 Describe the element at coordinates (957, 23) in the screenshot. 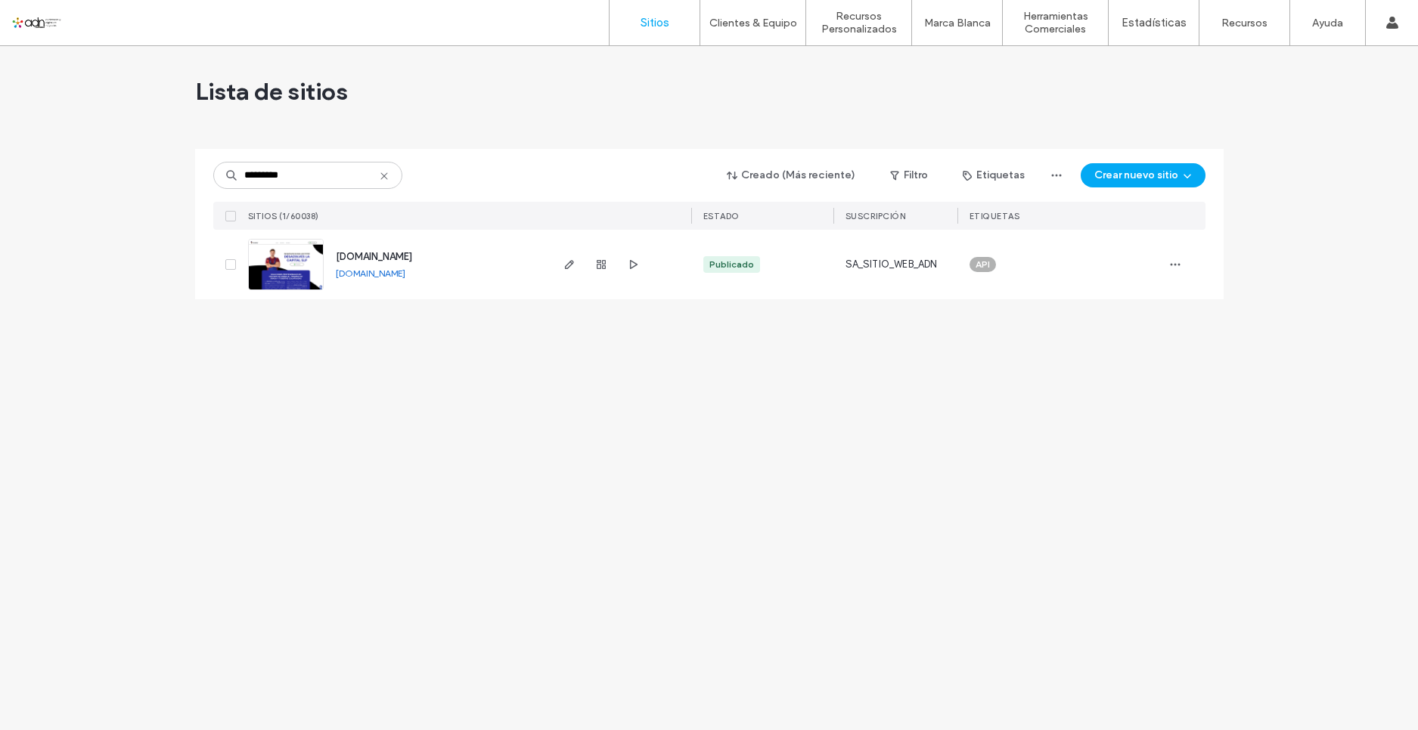

I see `label: Marca Blanca` at that location.